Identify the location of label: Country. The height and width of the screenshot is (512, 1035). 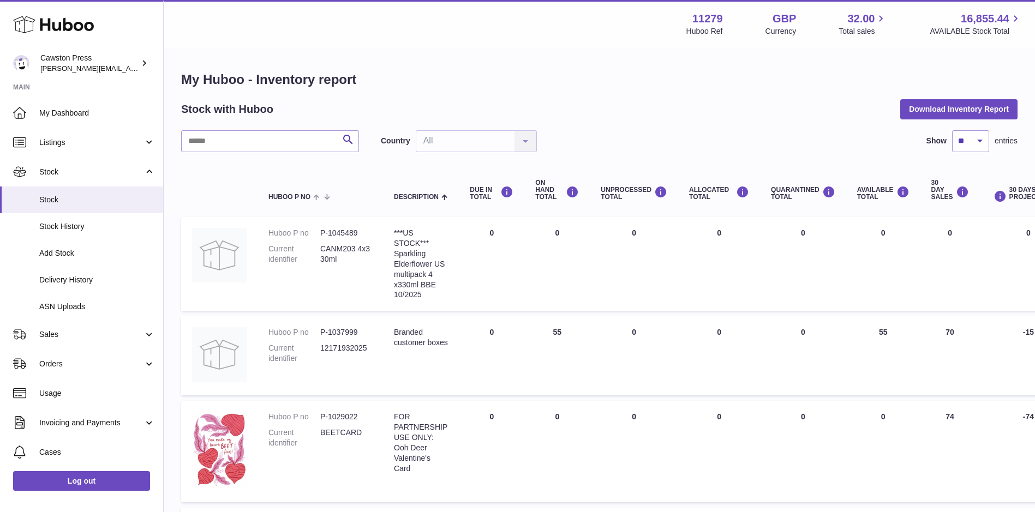
(396, 141).